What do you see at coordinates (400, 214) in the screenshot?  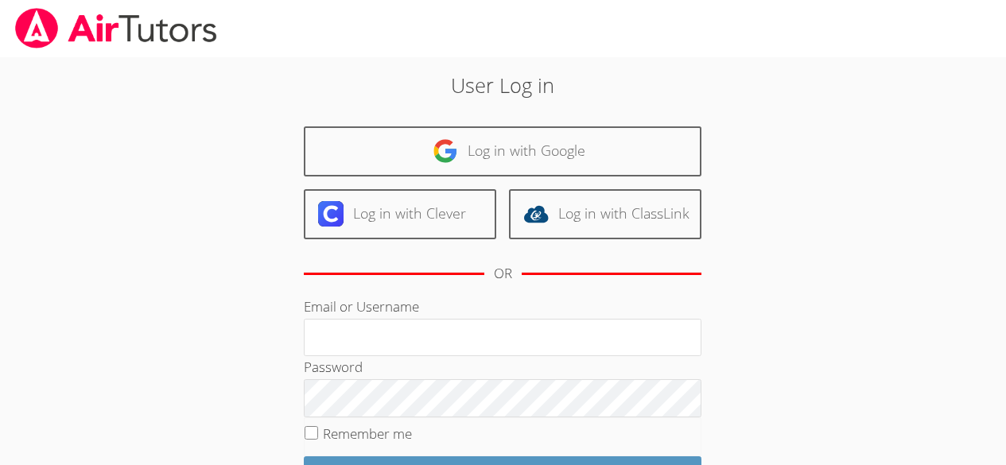 I see `a: Log in with Clever` at bounding box center [400, 214].